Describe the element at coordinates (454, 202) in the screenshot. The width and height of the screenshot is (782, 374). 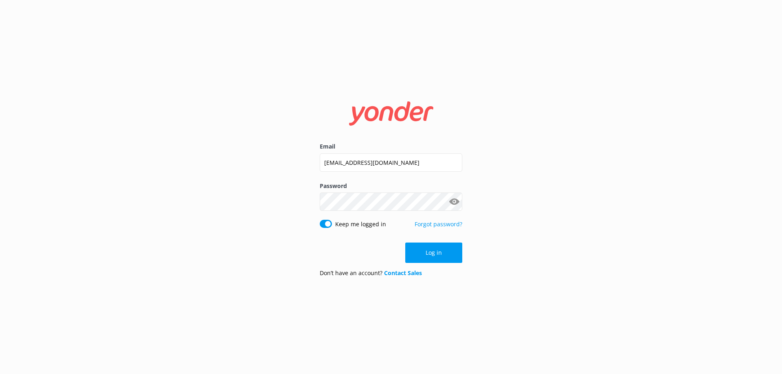
I see `button: Show password` at that location.